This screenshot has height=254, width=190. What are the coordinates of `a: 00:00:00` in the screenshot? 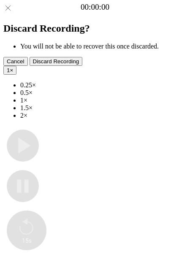 It's located at (95, 7).